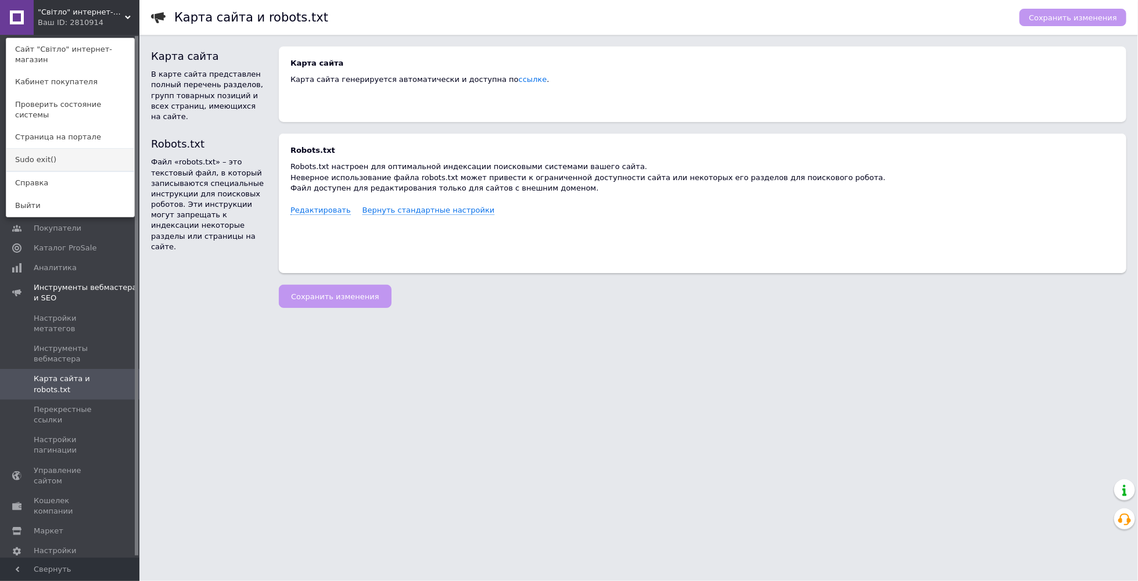 The image size is (1138, 581). What do you see at coordinates (70, 137) in the screenshot?
I see `a: Страница на портале` at bounding box center [70, 137].